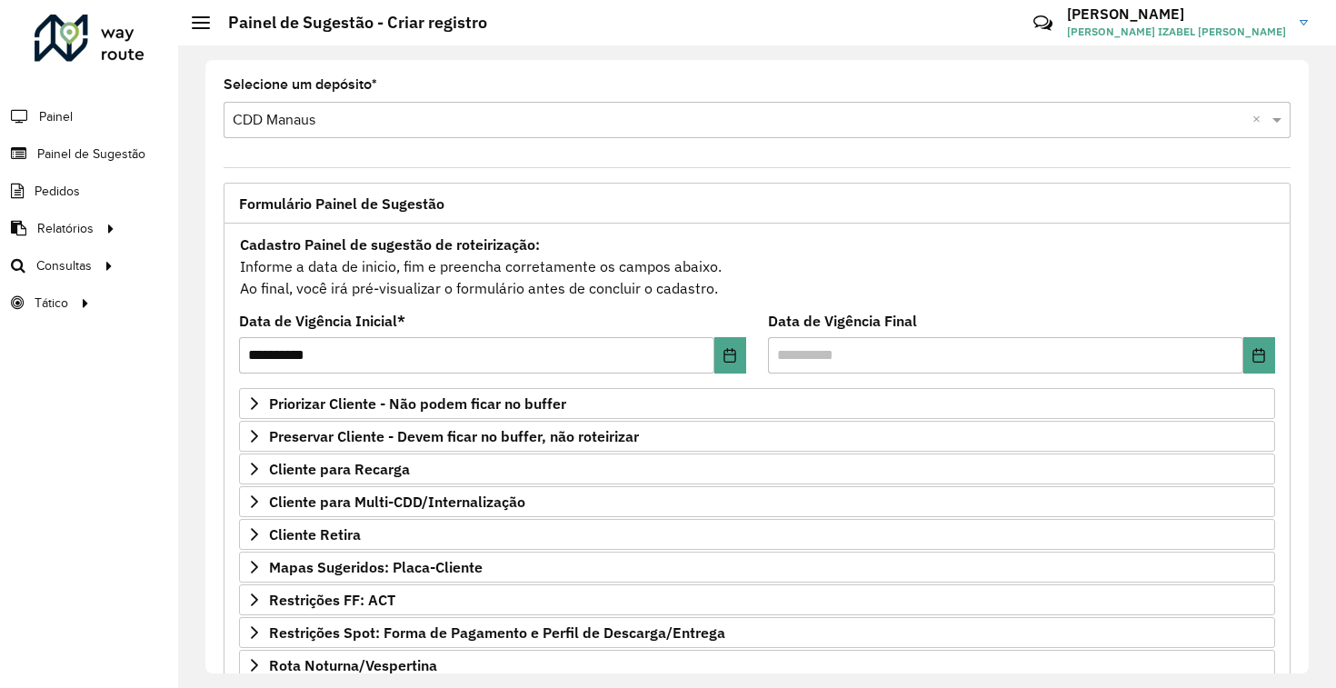  I want to click on span: Painel de Sugestão, so click(91, 154).